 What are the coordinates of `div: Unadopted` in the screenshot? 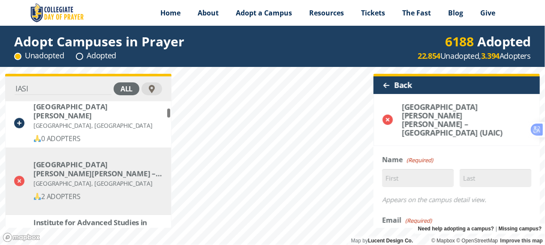 It's located at (39, 55).